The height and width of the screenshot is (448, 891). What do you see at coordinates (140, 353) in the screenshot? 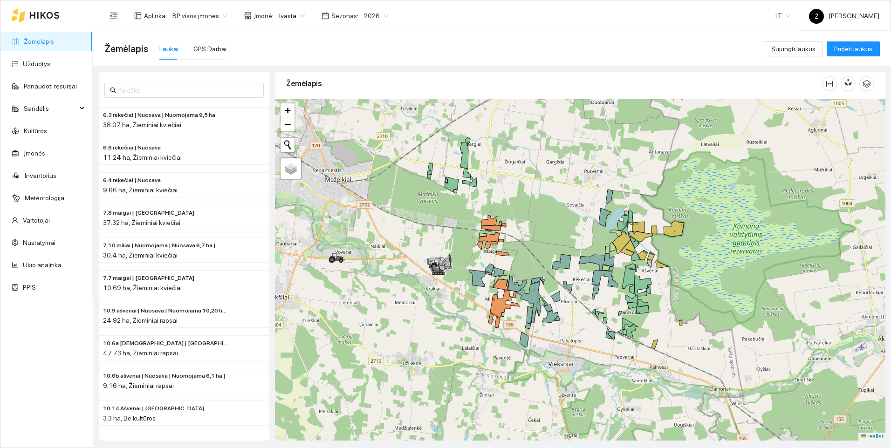
I see `span: 47.73 ha, Žieminiai rapsai` at bounding box center [140, 353].